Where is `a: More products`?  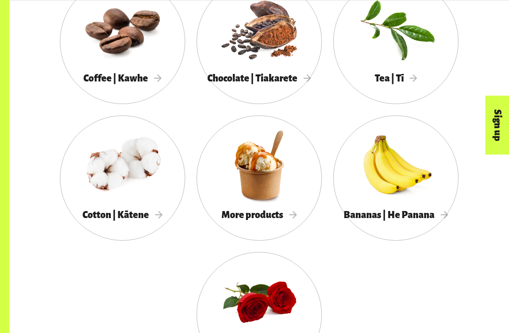 a: More products is located at coordinates (259, 178).